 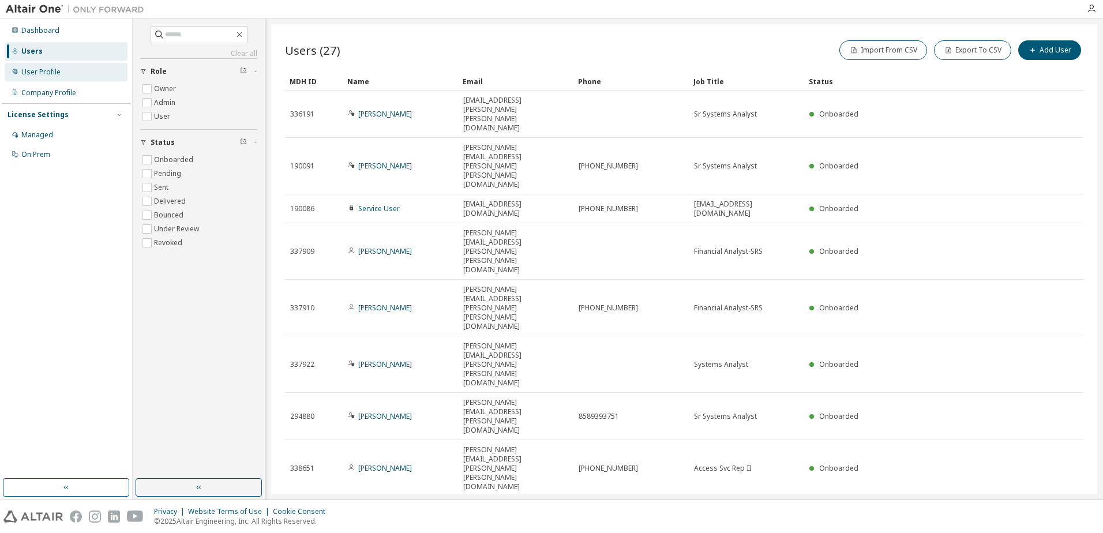 I want to click on div: Job Title, so click(x=747, y=81).